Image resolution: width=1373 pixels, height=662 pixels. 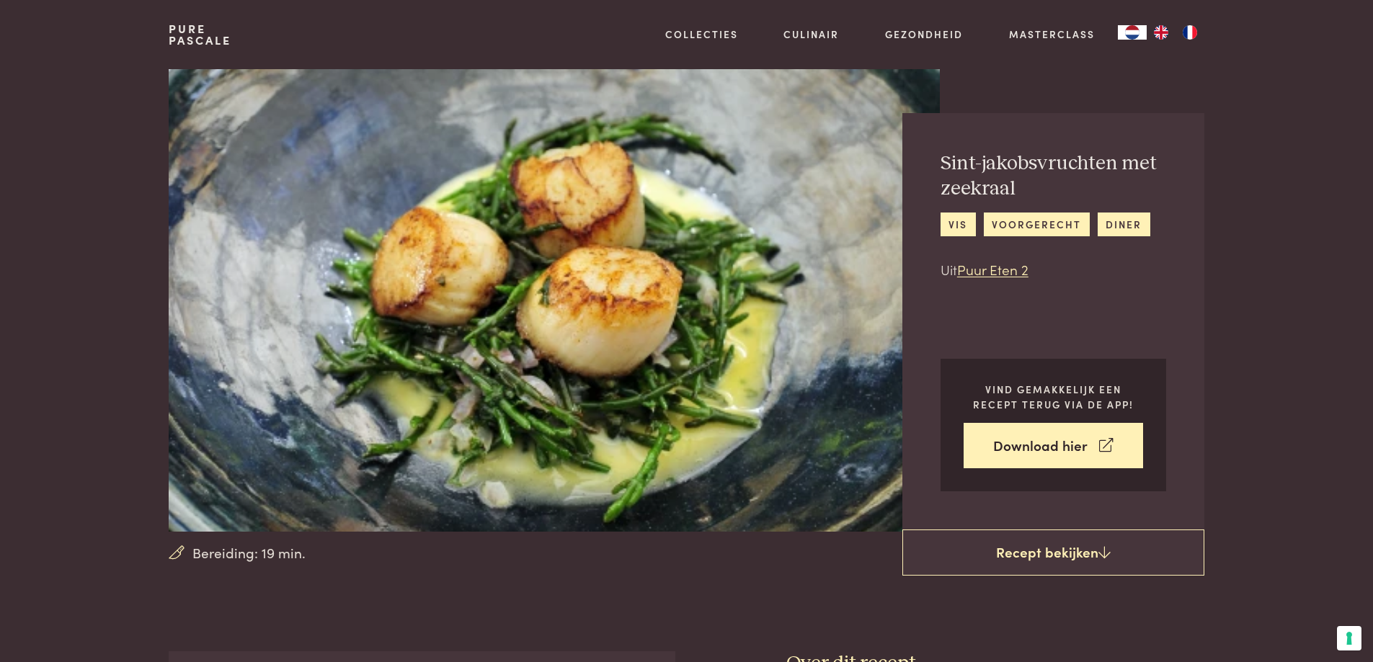 What do you see at coordinates (1132, 32) in the screenshot?
I see `a: NL` at bounding box center [1132, 32].